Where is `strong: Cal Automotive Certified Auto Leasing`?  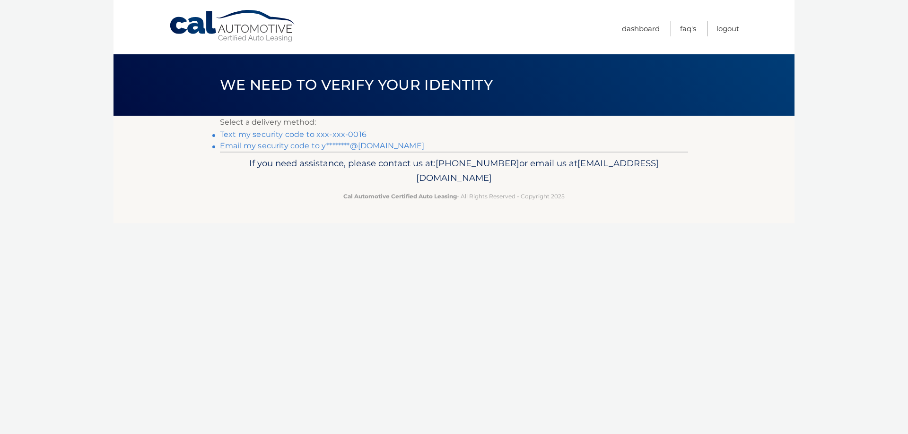 strong: Cal Automotive Certified Auto Leasing is located at coordinates (400, 196).